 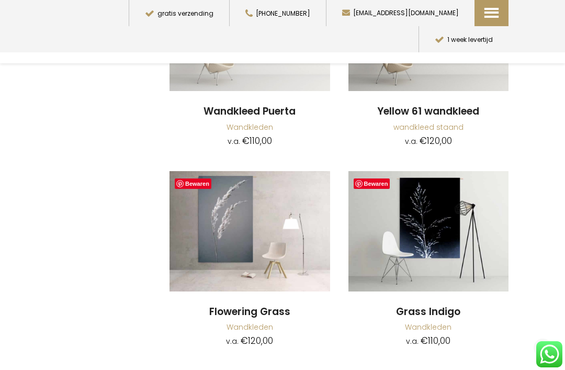 What do you see at coordinates (428, 111) in the screenshot?
I see `a: Yellow 61 wandkleed` at bounding box center [428, 111].